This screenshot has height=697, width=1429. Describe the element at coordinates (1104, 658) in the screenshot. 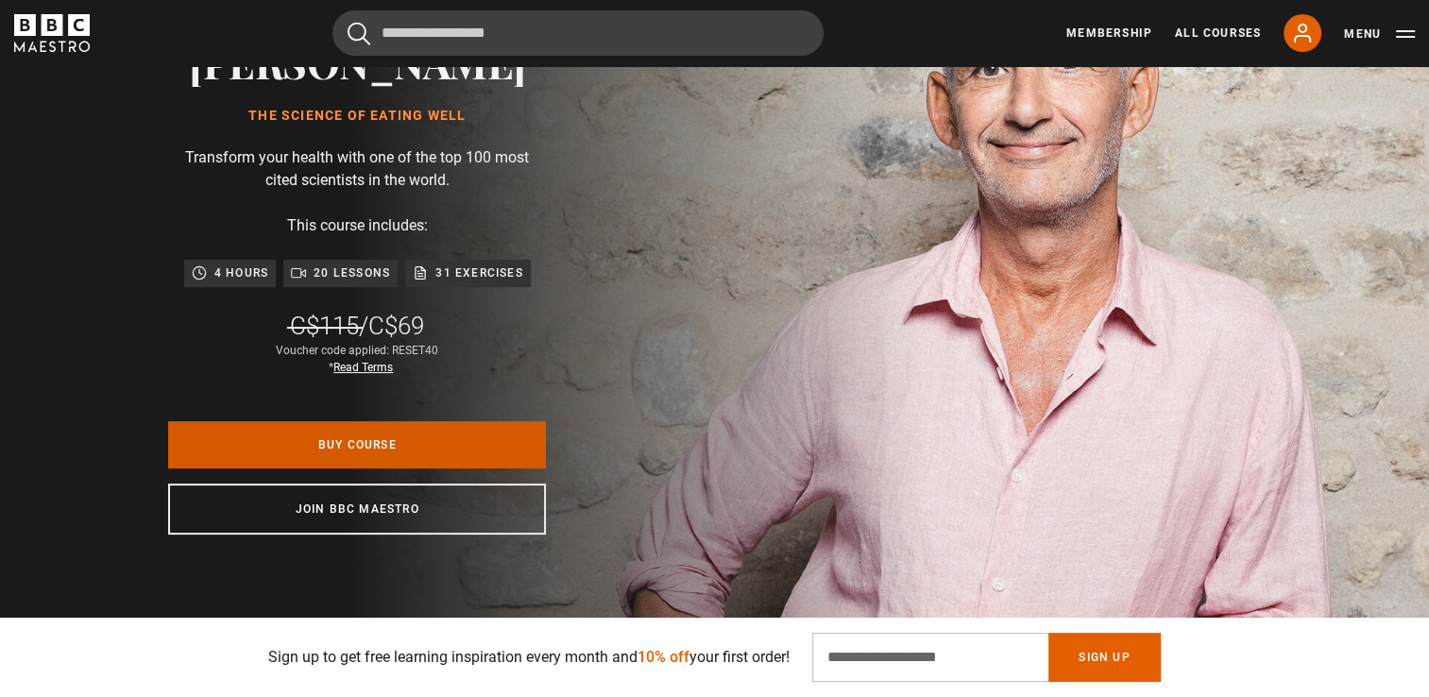

I see `button: Sign Up` at that location.